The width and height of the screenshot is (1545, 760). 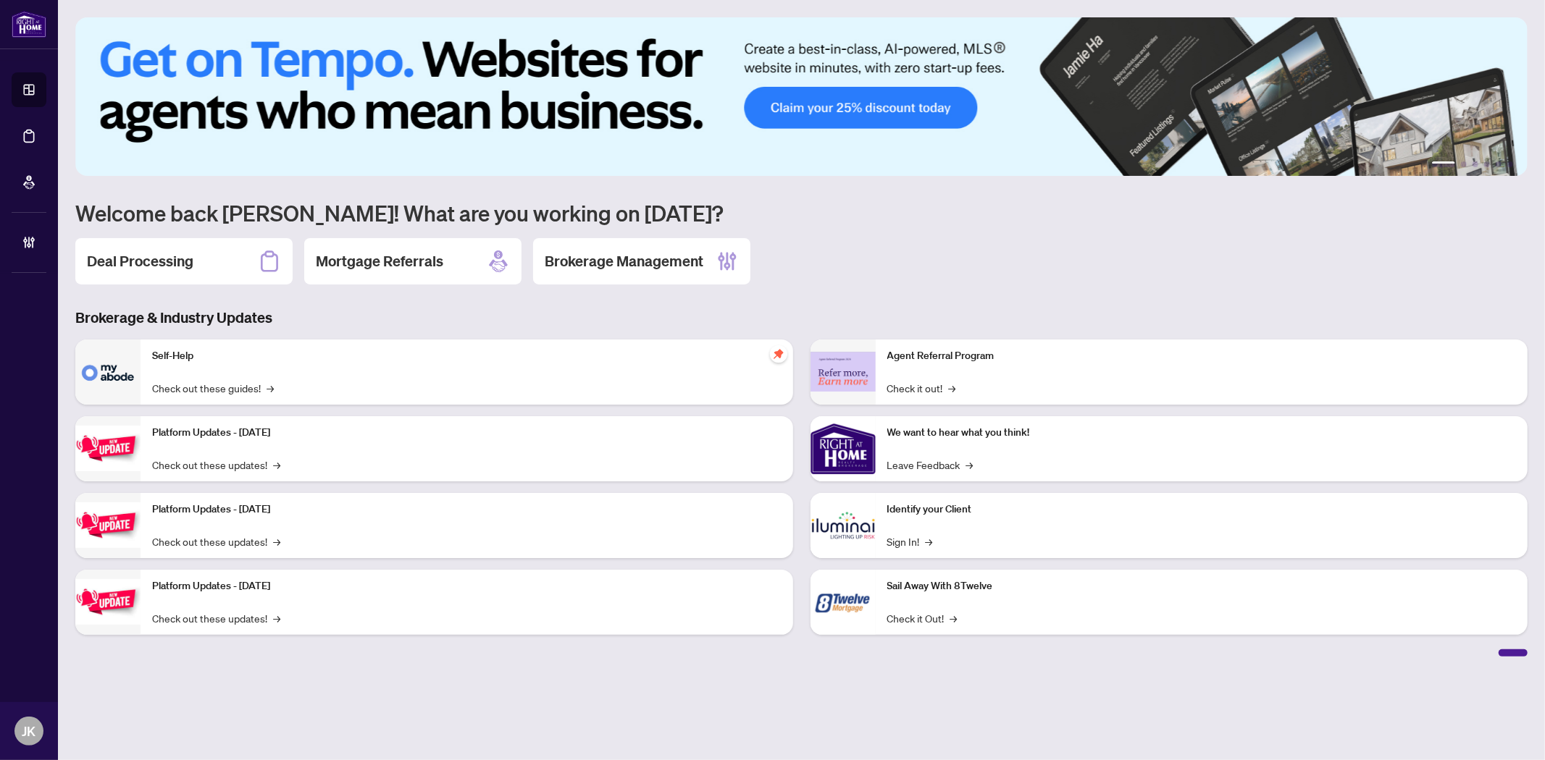 I want to click on button: 1, so click(x=1443, y=164).